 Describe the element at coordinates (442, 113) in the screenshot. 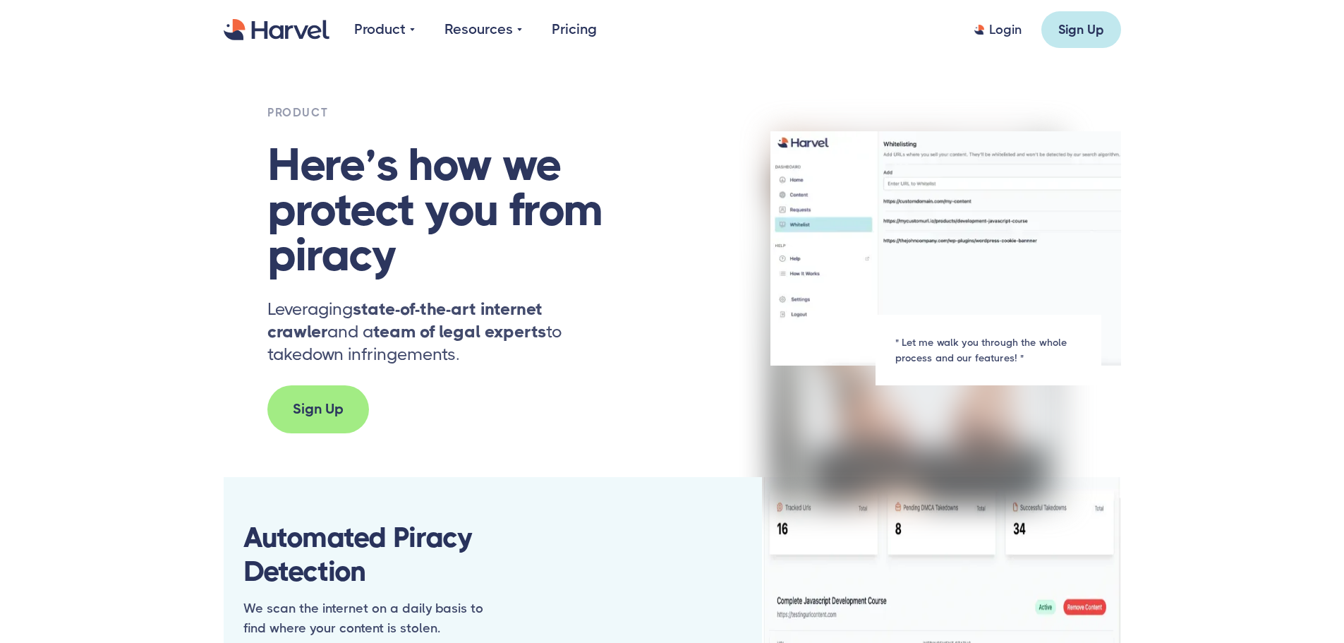

I see `h6: PRODUCT` at that location.